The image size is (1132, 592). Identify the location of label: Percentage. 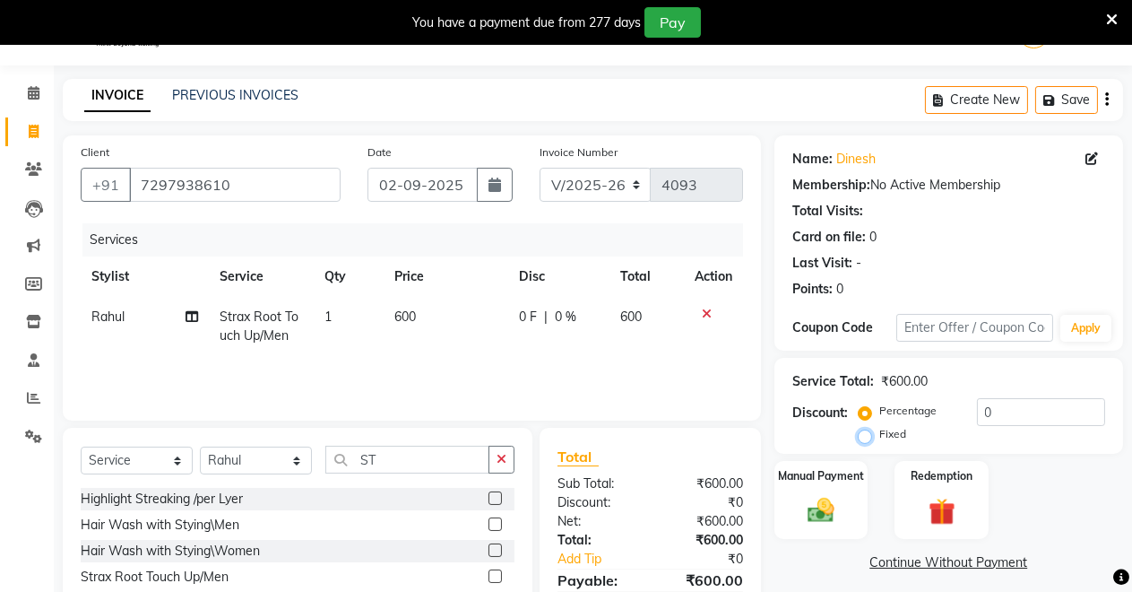
(908, 411).